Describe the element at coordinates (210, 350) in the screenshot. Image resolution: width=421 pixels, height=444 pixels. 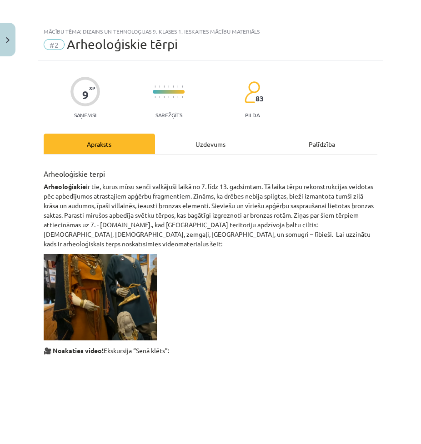
I see `p: Ekskursija “Senā klēts”:` at that location.